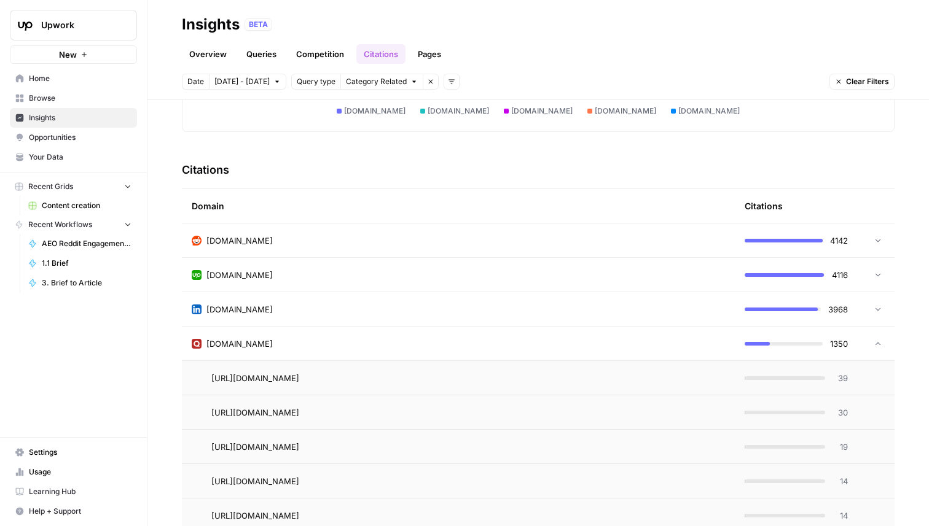  What do you see at coordinates (80, 138) in the screenshot?
I see `span: Opportunities` at bounding box center [80, 138].